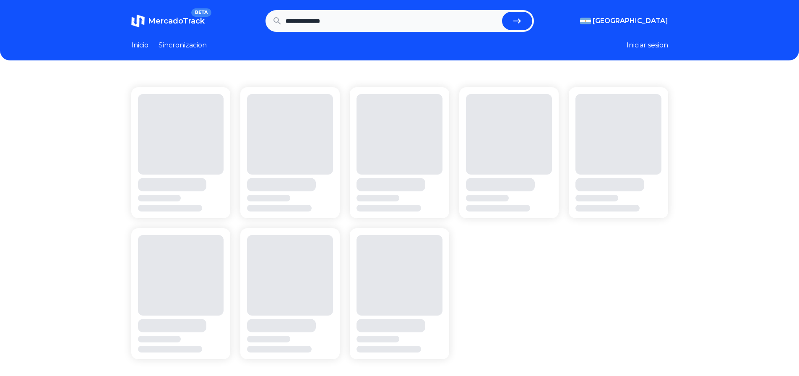  What do you see at coordinates (168, 21) in the screenshot?
I see `a: MercadoTrackBETA` at bounding box center [168, 21].